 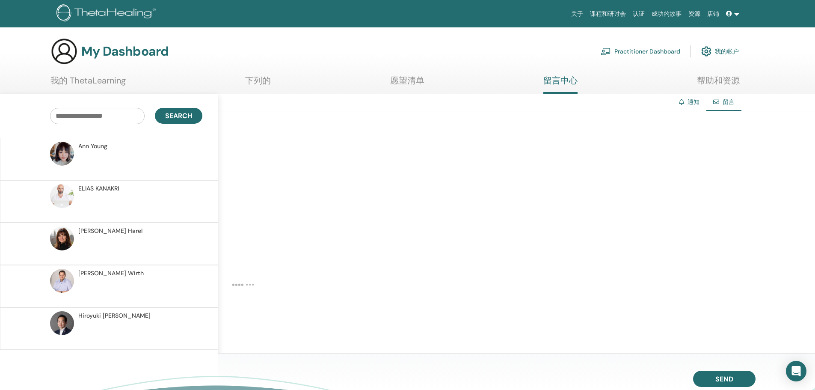 What do you see at coordinates (706, 51) in the screenshot?
I see `img: cog.svg` at bounding box center [706, 51].